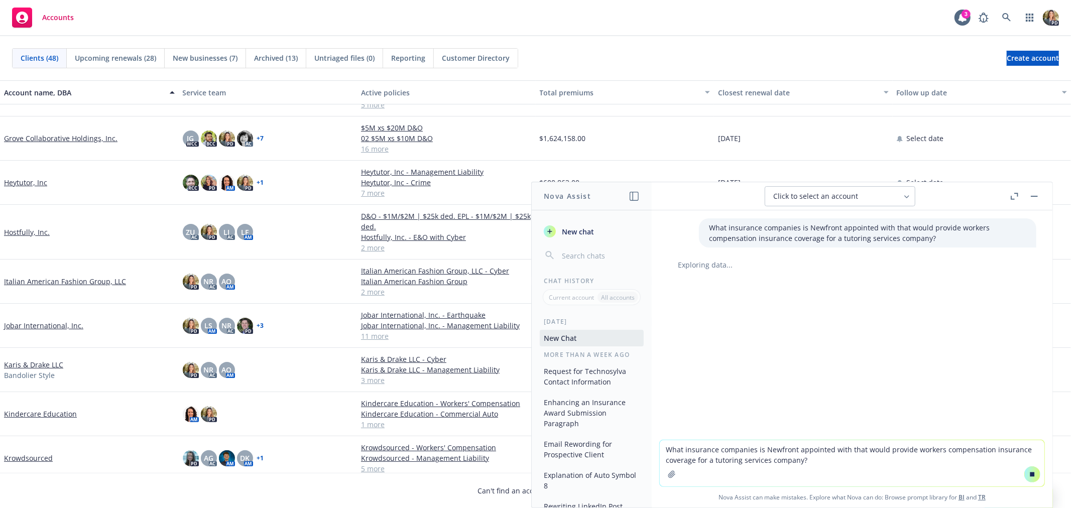 Image resolution: width=1071 pixels, height=508 pixels. I want to click on div: Closest renewal date, so click(798, 92).